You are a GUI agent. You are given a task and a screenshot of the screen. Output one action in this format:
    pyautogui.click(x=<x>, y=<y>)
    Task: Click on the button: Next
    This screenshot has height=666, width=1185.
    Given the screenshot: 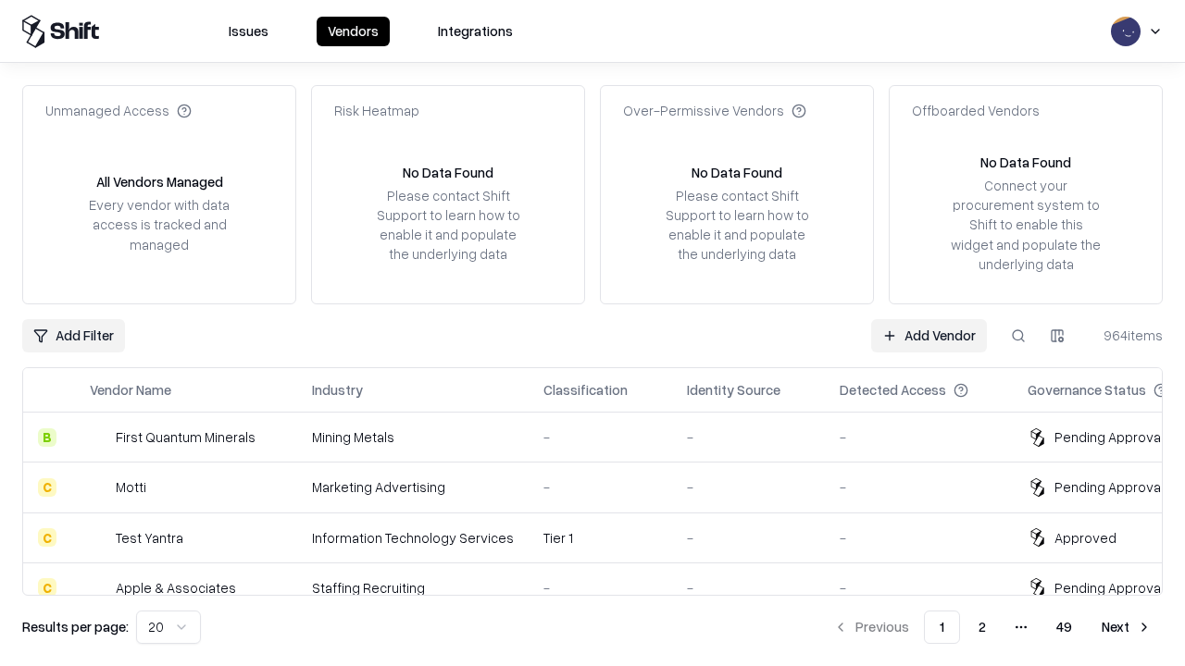 What is the action you would take?
    pyautogui.click(x=1126, y=627)
    